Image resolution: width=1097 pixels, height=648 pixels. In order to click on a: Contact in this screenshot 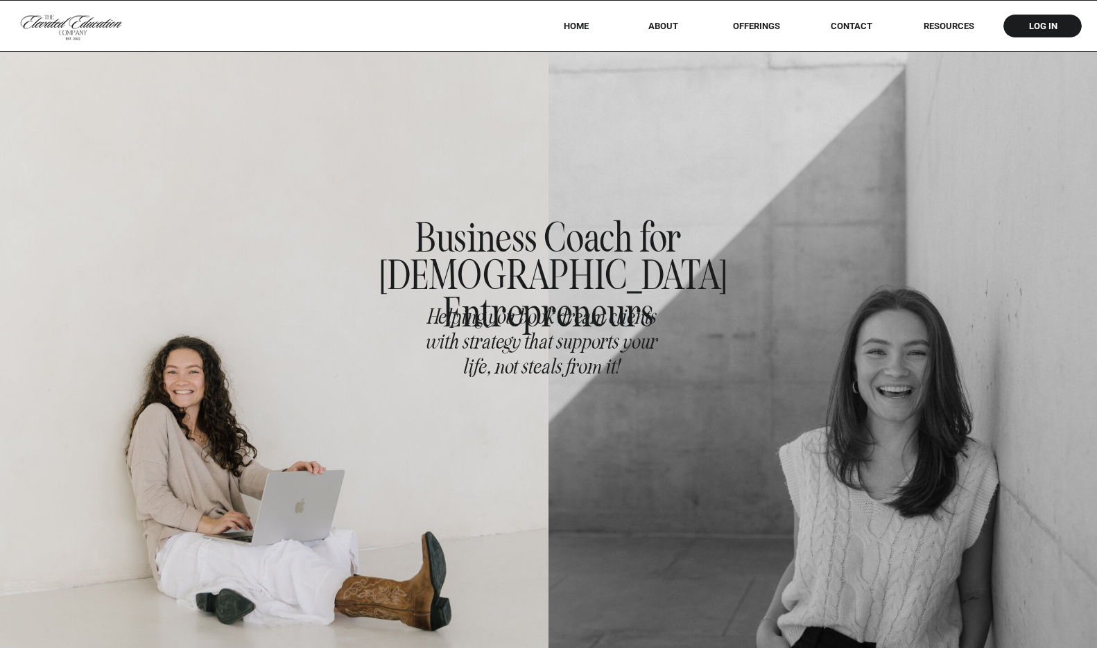, I will do `click(851, 26)`.